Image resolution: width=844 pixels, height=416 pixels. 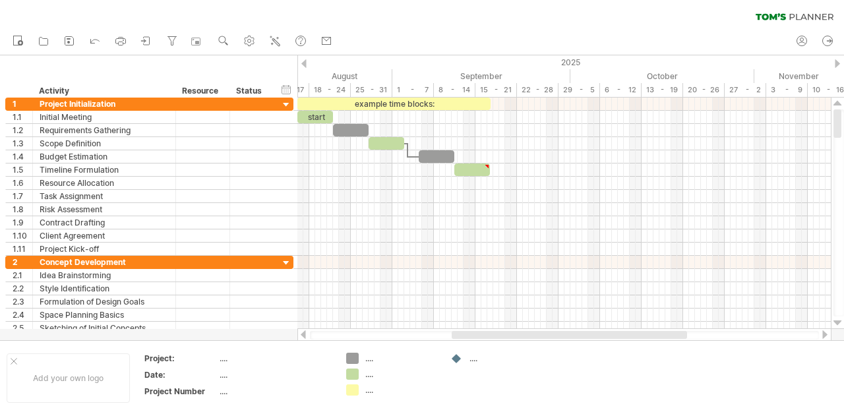 What do you see at coordinates (22, 130) in the screenshot?
I see `div: 1.2` at bounding box center [22, 130].